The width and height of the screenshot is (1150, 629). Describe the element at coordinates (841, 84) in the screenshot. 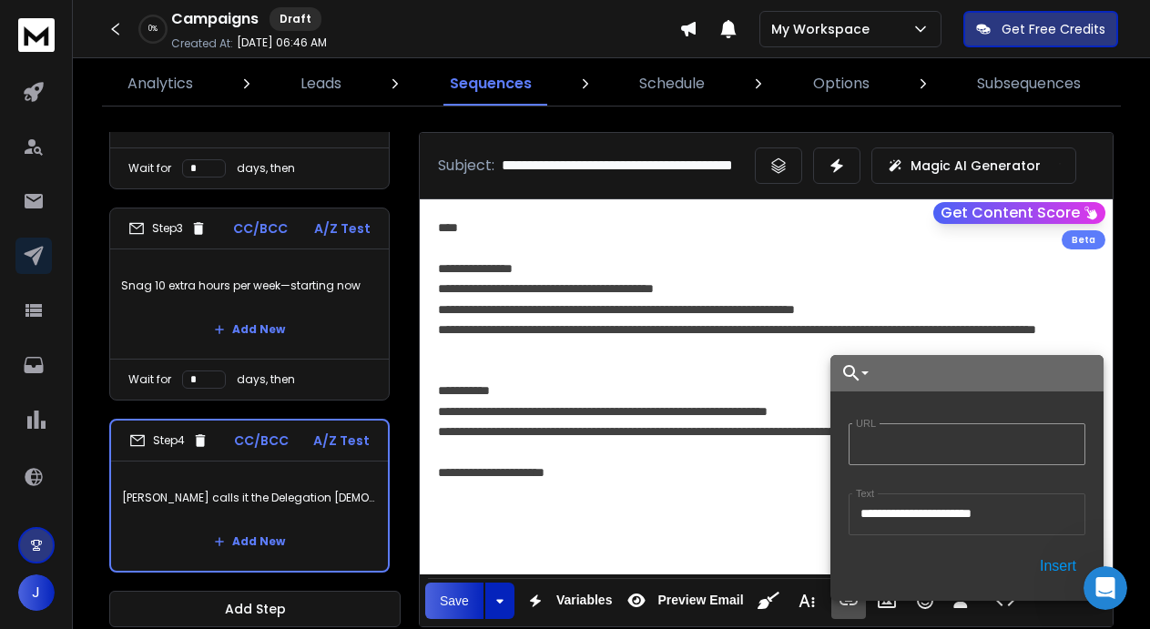

I see `a: Options` at that location.